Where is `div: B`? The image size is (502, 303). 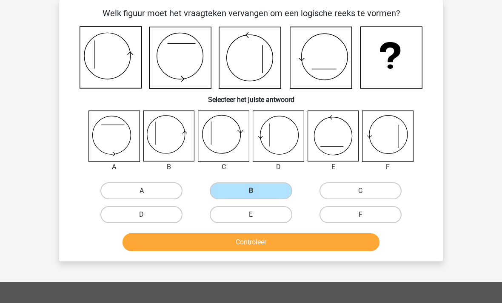
div: B is located at coordinates (169, 167).